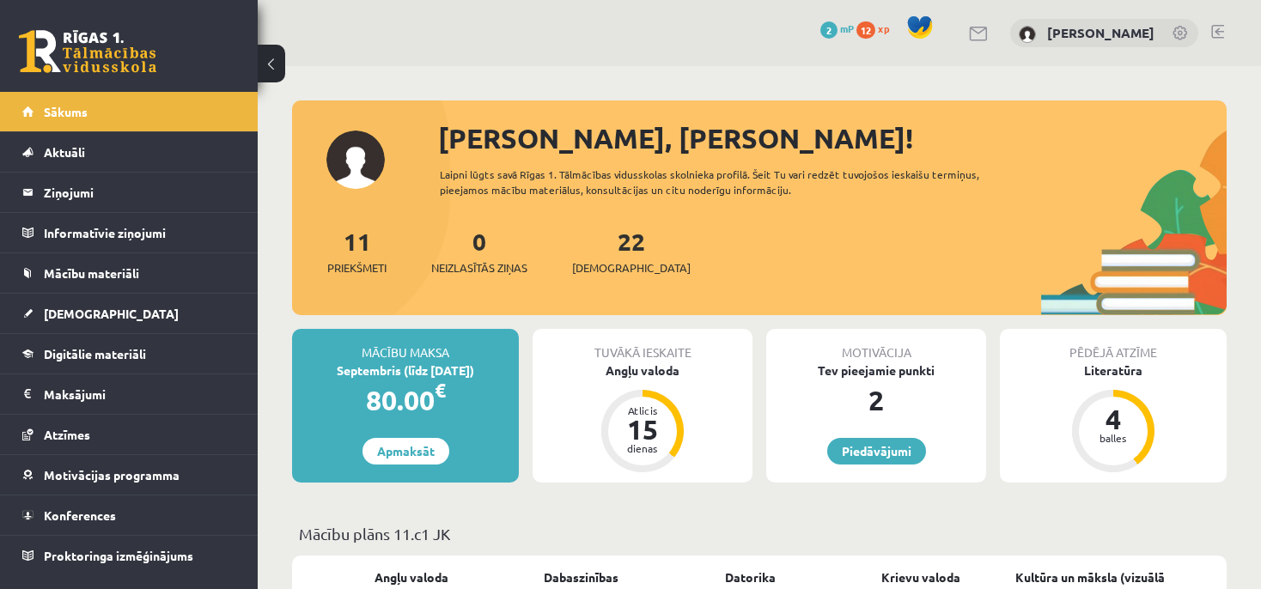 Image resolution: width=1261 pixels, height=589 pixels. What do you see at coordinates (67, 435) in the screenshot?
I see `span: Atzīmes` at bounding box center [67, 435].